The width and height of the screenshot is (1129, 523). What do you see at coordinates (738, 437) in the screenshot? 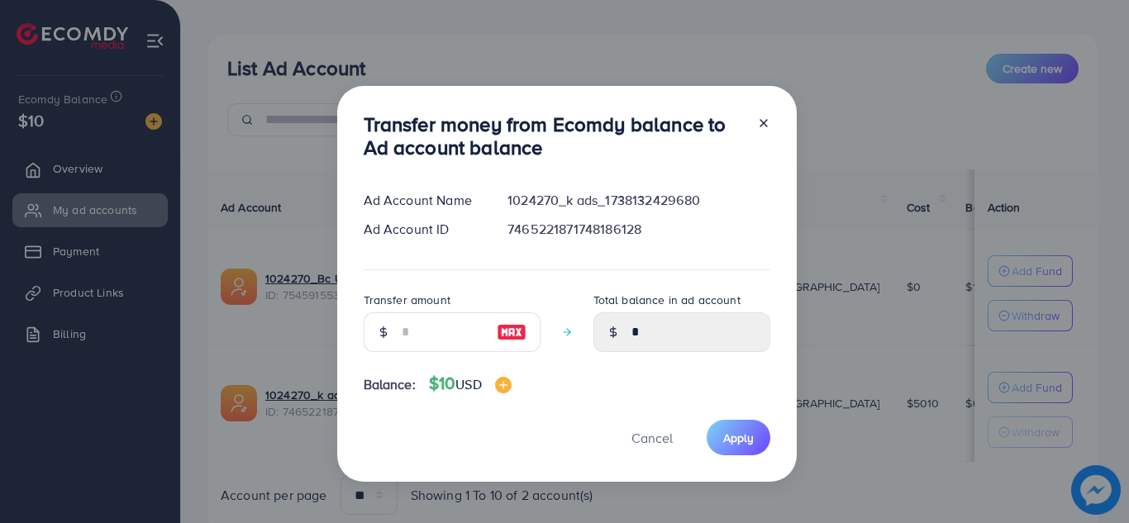
I see `button: Apply` at bounding box center [738, 437].